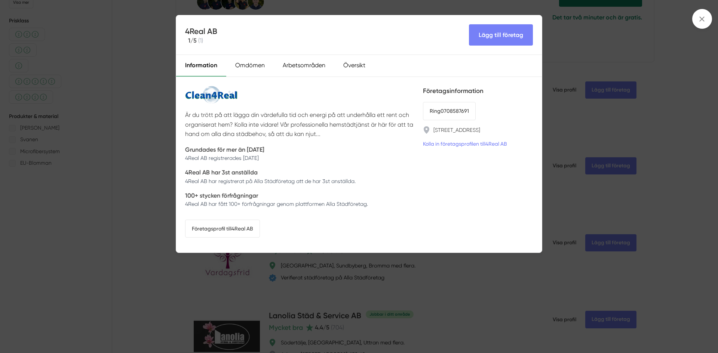  I want to click on div: Översikt, so click(354, 66).